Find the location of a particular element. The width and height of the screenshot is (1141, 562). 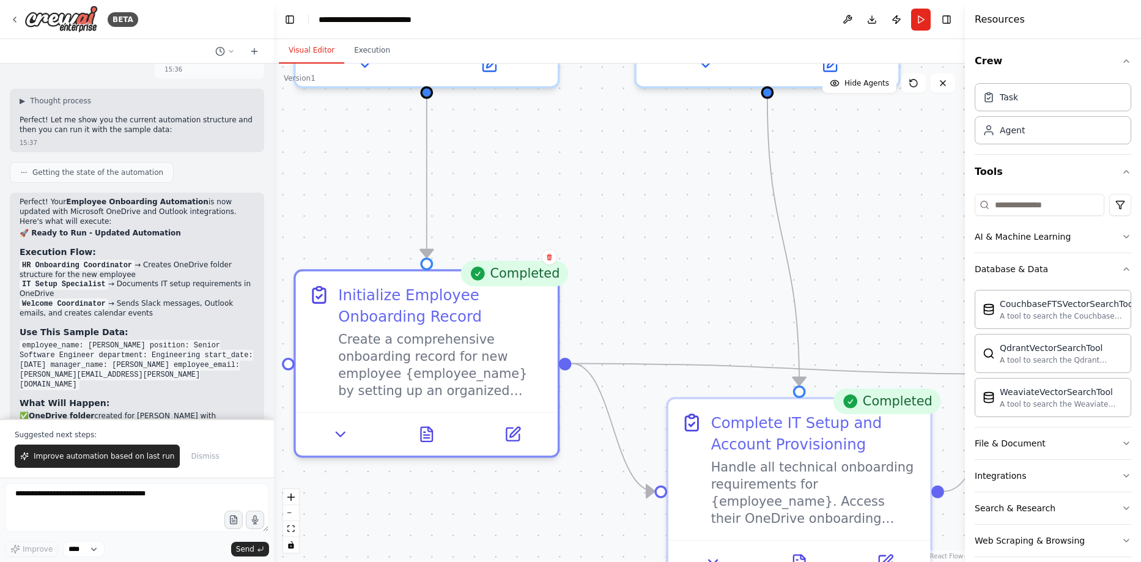

span: Improve automation based on last run is located at coordinates (104, 456).